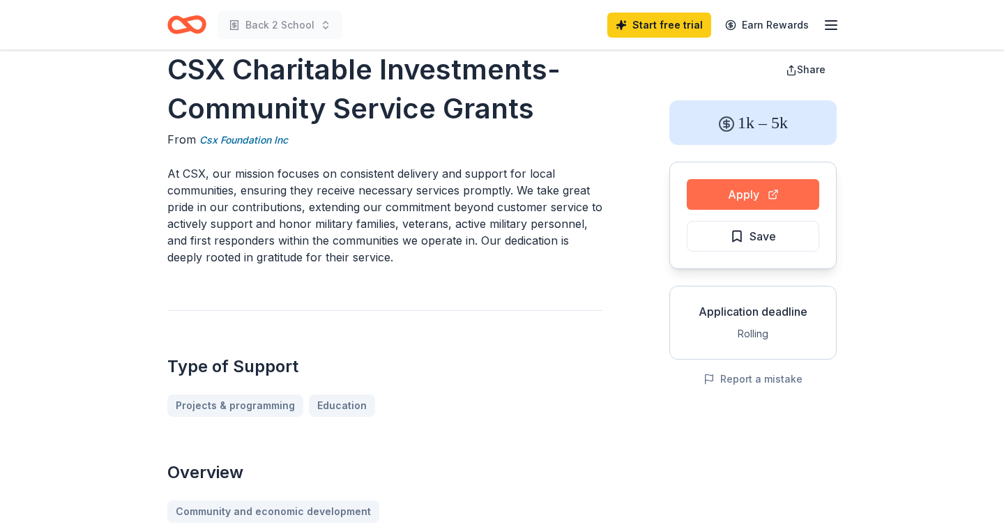 The width and height of the screenshot is (1004, 529). What do you see at coordinates (279, 25) in the screenshot?
I see `span: Back 2 School` at bounding box center [279, 25].